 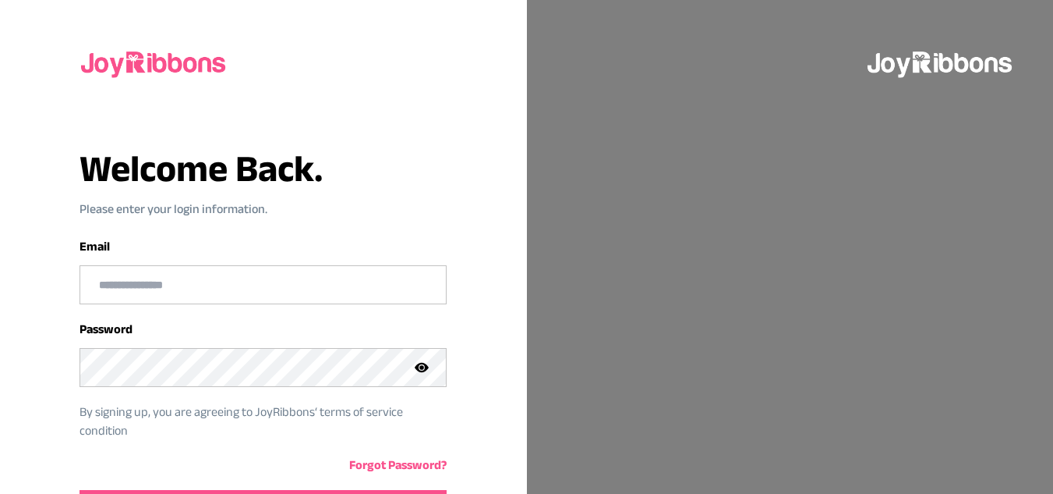 What do you see at coordinates (263, 168) in the screenshot?
I see `h3: Welcome Back.` at bounding box center [263, 168].